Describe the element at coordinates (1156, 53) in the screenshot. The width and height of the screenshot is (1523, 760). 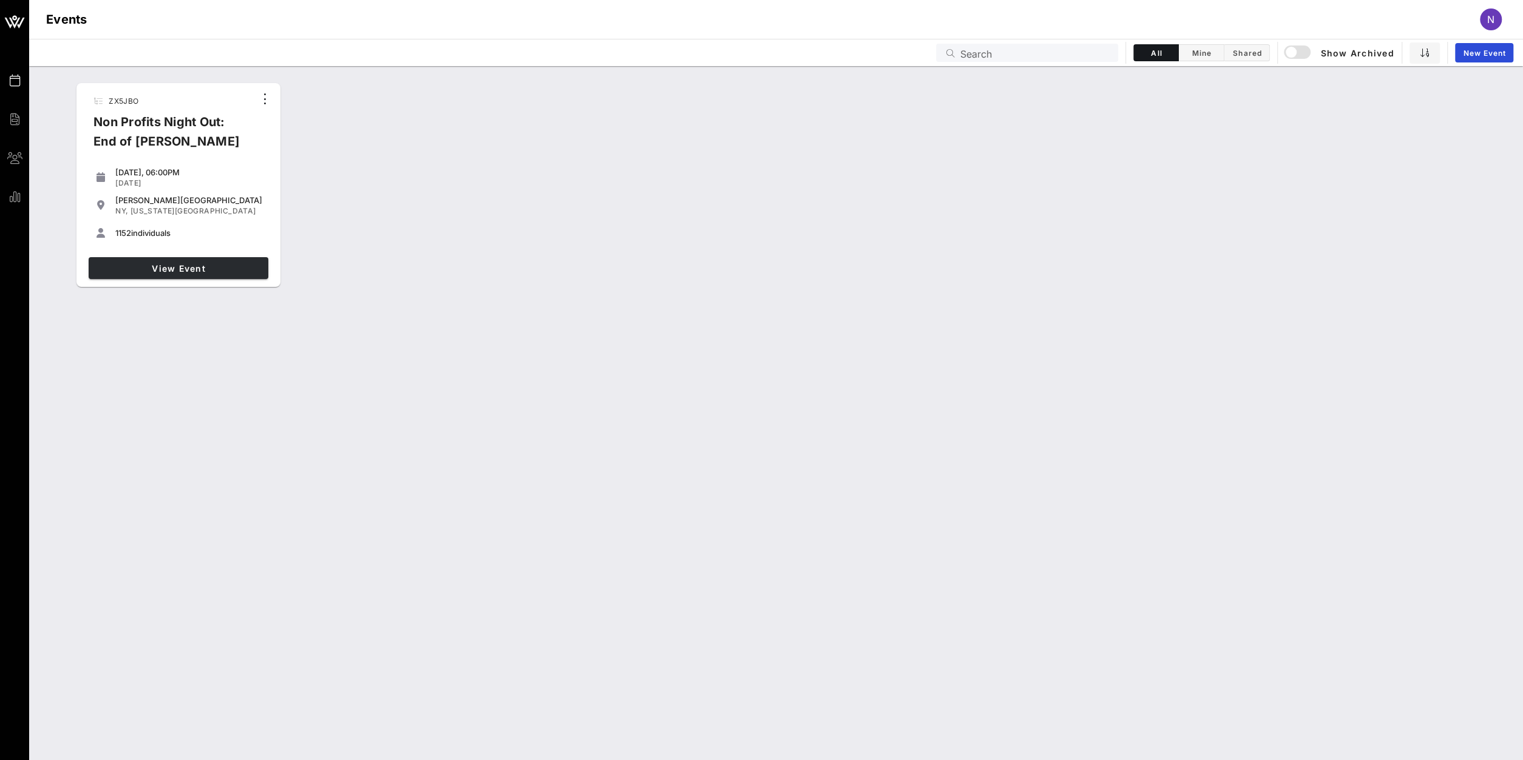
I see `span: All` at that location.